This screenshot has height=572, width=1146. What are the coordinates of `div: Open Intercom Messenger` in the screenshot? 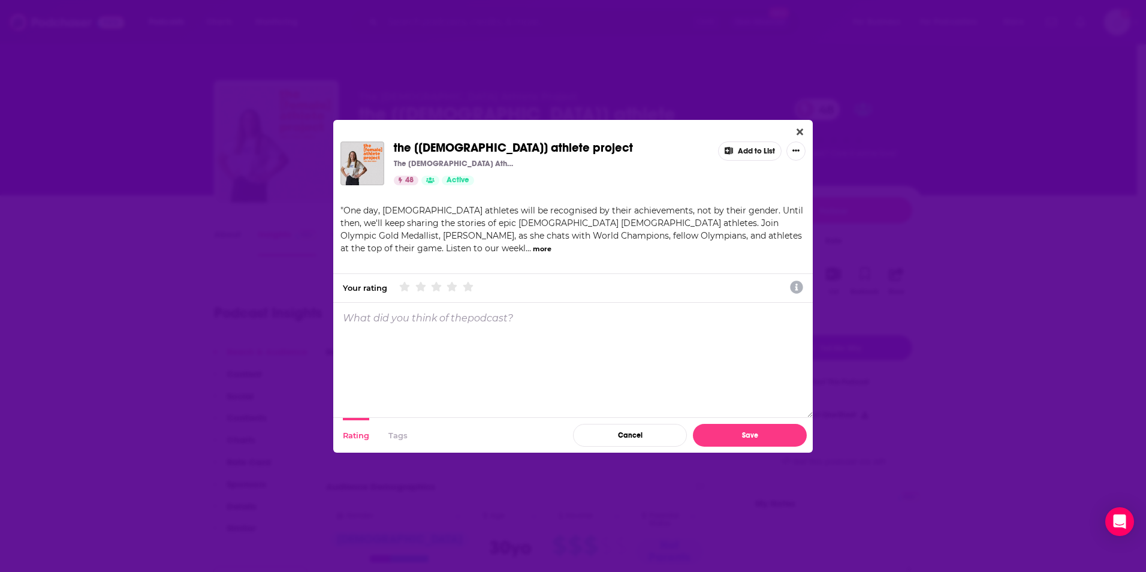 It's located at (1120, 521).